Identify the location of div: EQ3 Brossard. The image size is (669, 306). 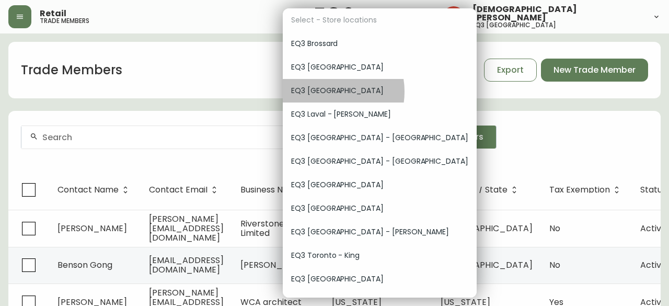
(380, 43).